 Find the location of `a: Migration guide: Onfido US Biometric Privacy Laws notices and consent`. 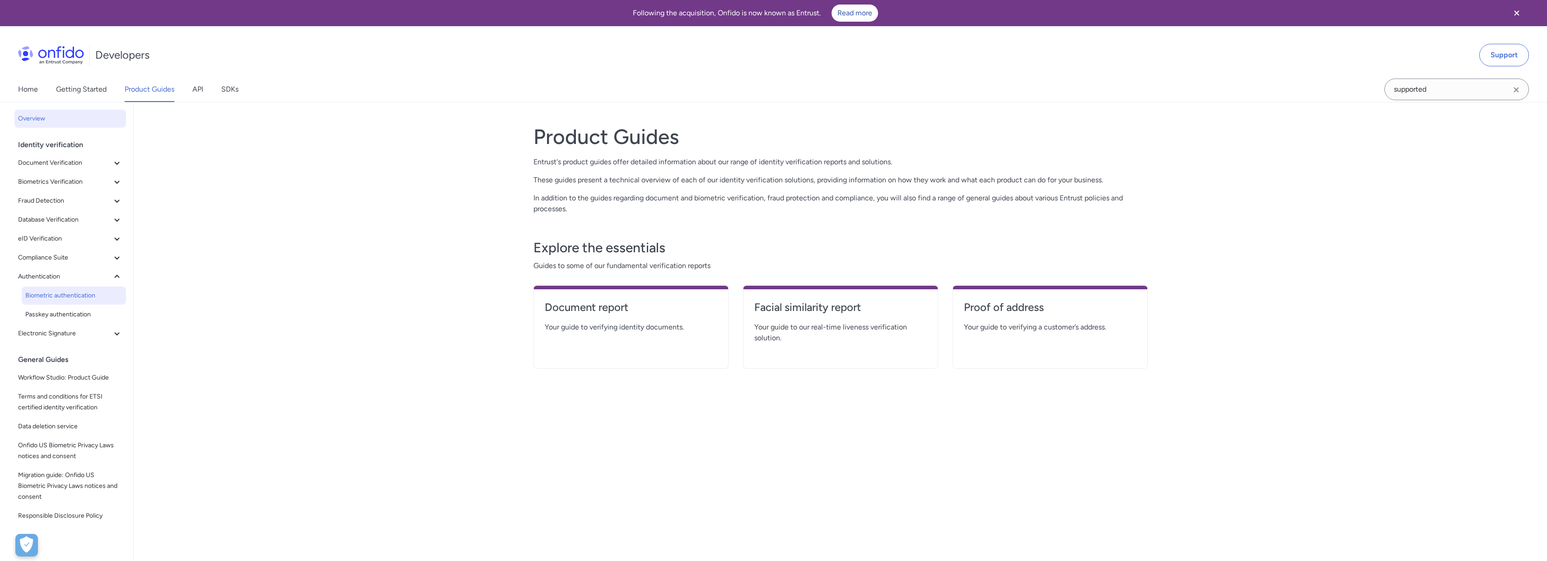

a: Migration guide: Onfido US Biometric Privacy Laws notices and consent is located at coordinates (70, 486).